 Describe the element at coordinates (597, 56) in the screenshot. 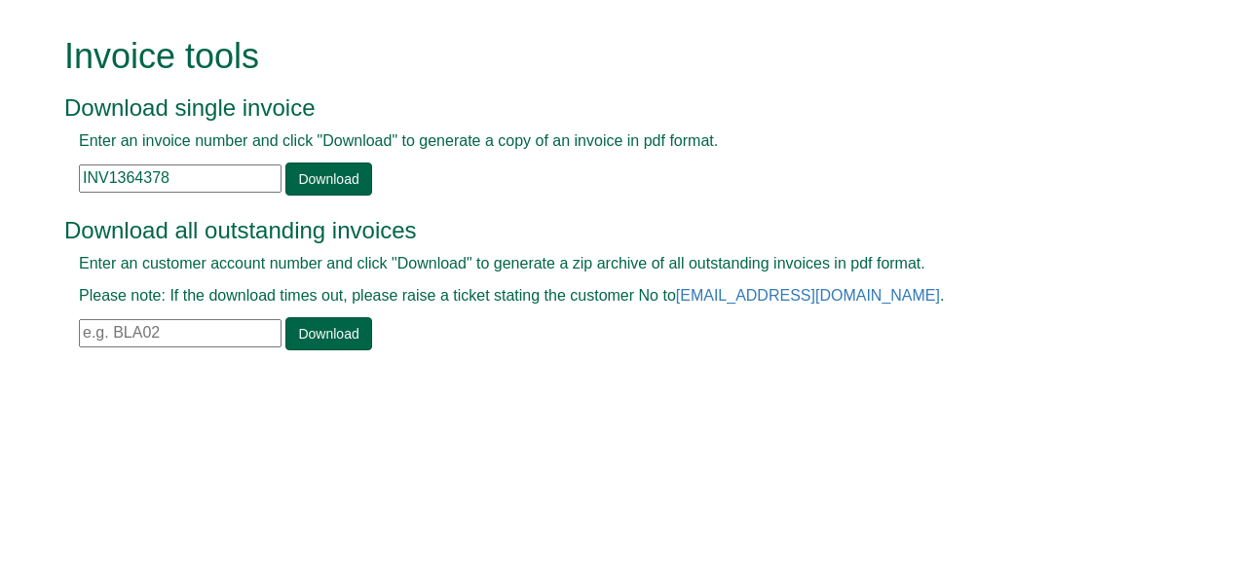

I see `h1: Invoice tools` at that location.